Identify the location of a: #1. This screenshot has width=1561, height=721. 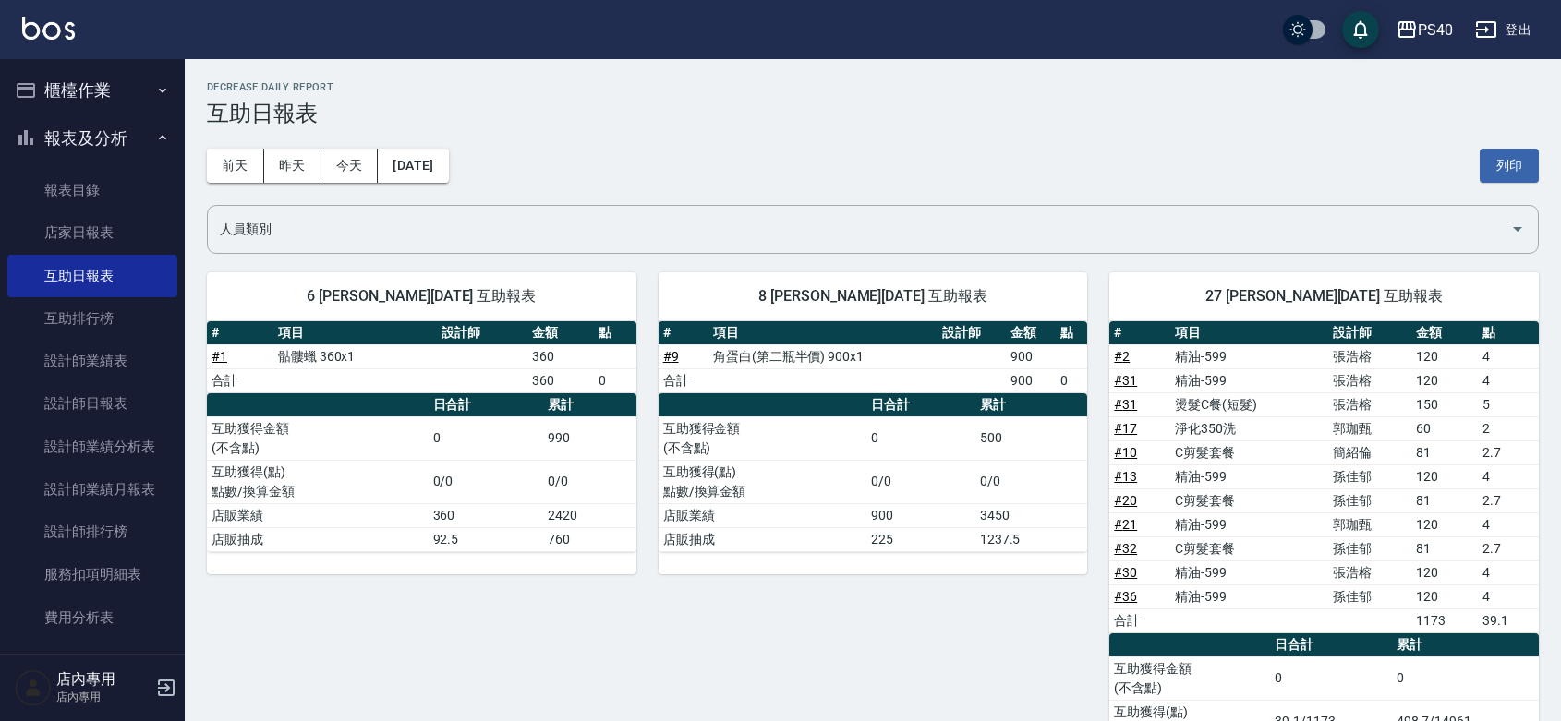
(219, 357).